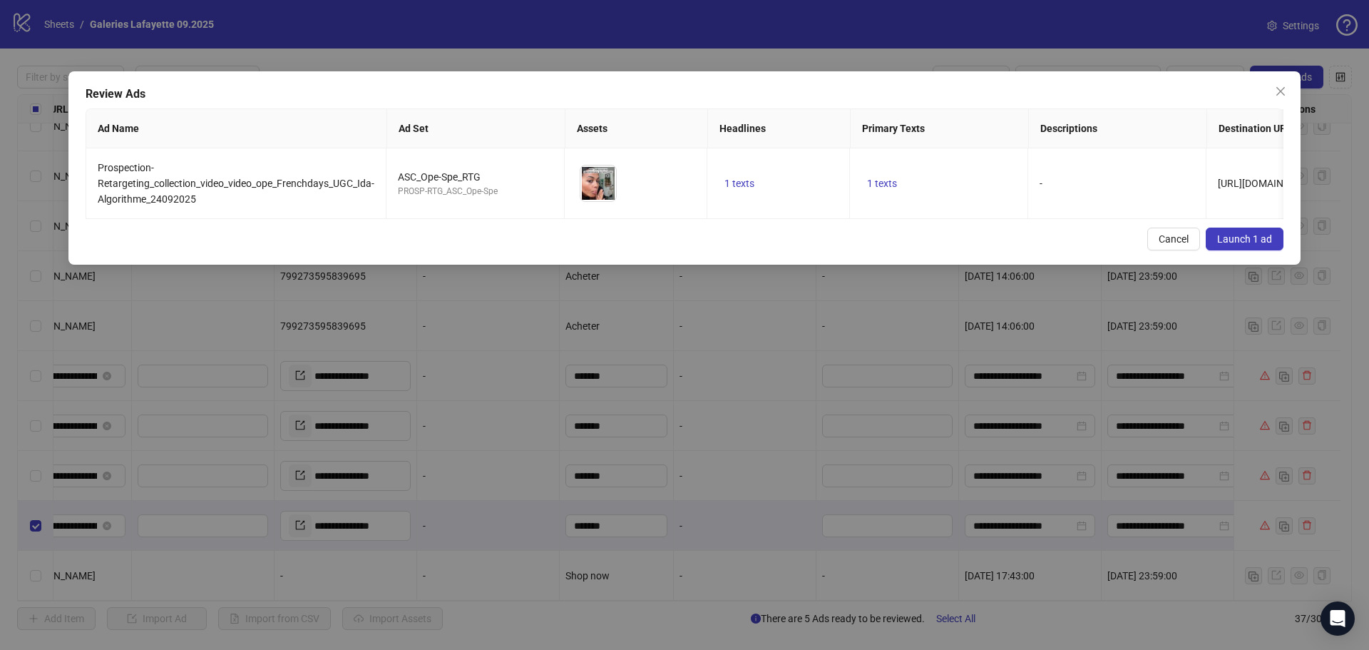 This screenshot has height=650, width=1369. What do you see at coordinates (1174, 239) in the screenshot?
I see `span: Cancel` at bounding box center [1174, 239].